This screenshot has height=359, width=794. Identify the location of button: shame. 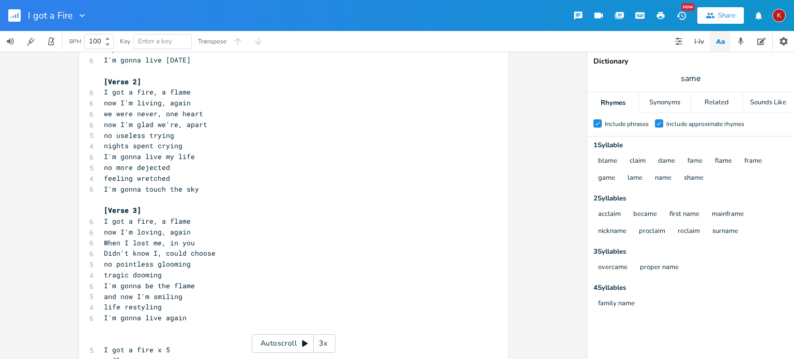
(694, 178).